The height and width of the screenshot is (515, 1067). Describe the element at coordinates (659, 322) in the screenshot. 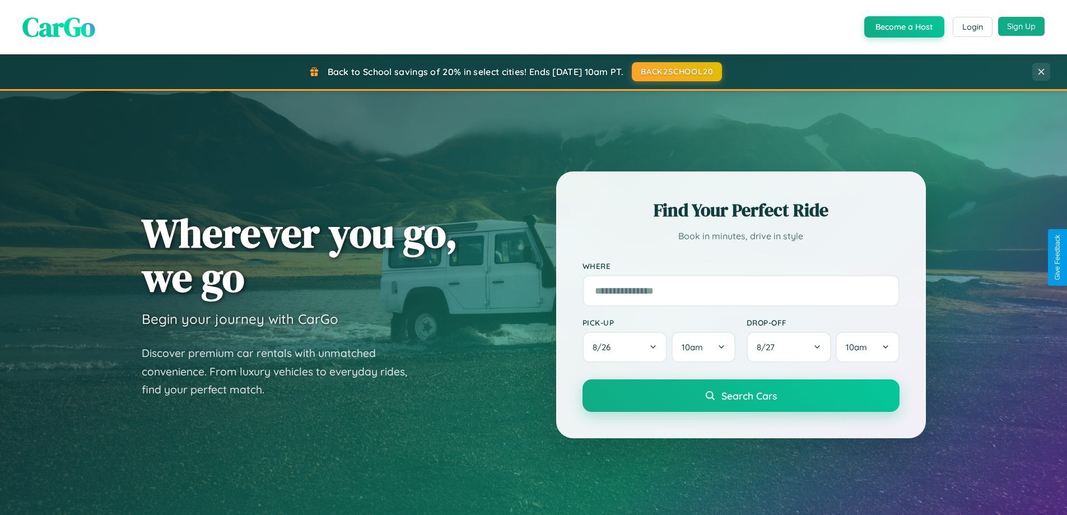

I see `label: Pick-up` at that location.